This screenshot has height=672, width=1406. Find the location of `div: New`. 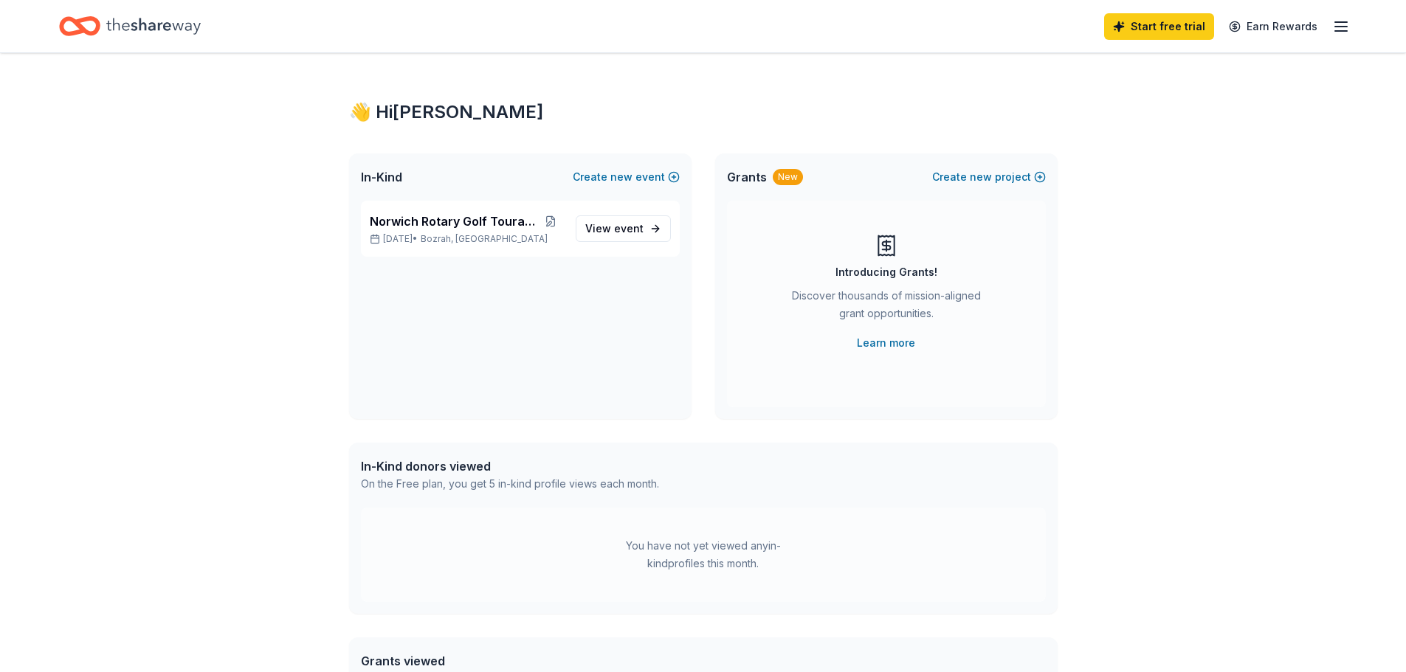

div: New is located at coordinates (787, 177).